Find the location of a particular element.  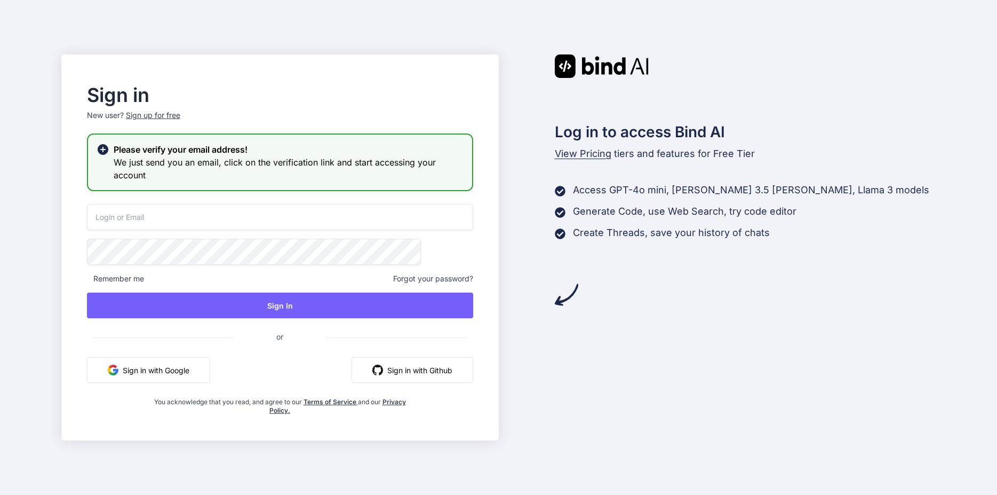

img: Bind AI logo is located at coordinates (602, 66).